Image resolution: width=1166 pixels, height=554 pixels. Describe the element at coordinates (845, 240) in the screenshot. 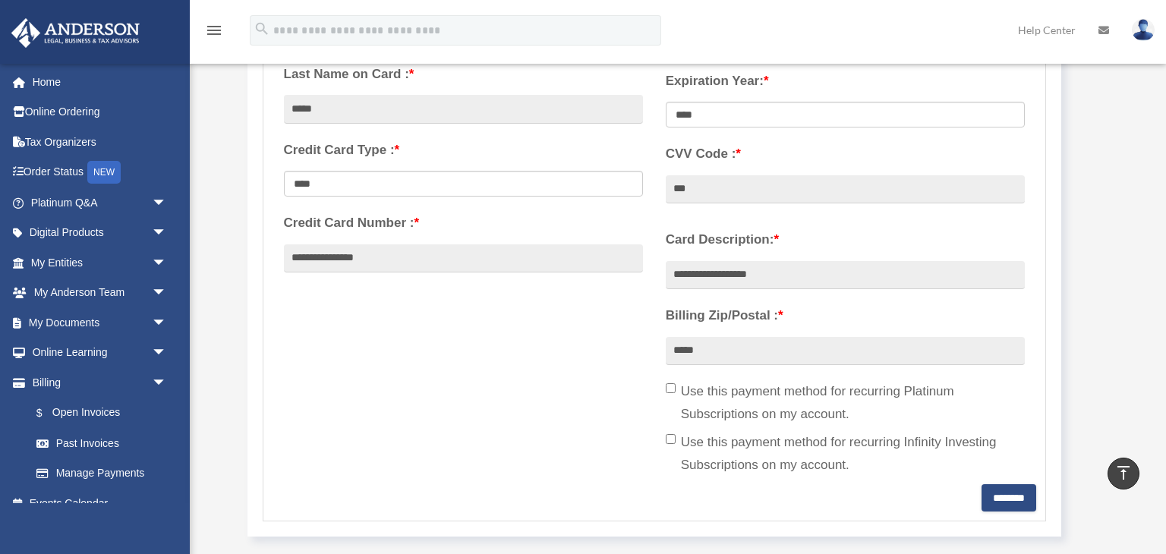

I see `label: Card Description:` at that location.